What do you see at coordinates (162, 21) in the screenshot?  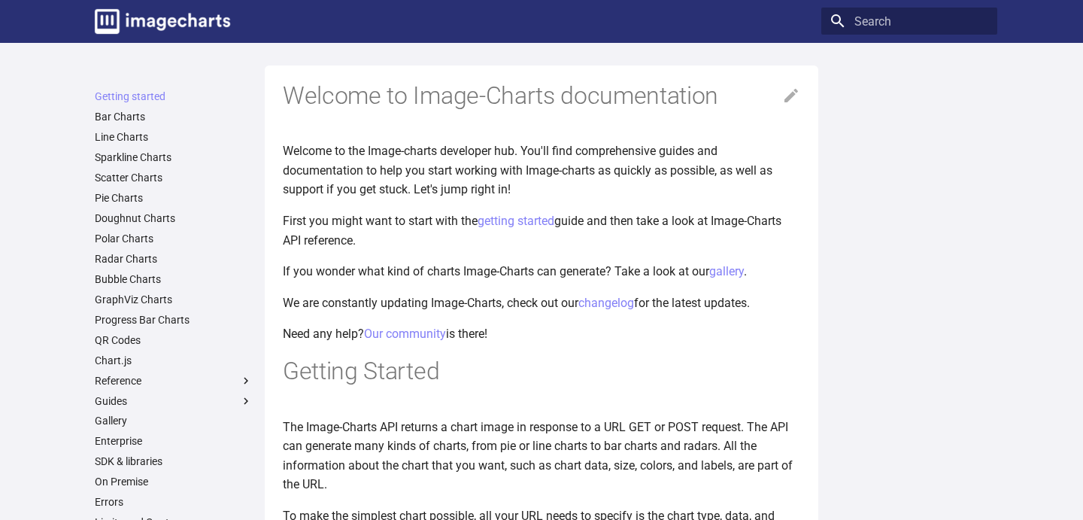 I see `img: logo` at bounding box center [162, 21].